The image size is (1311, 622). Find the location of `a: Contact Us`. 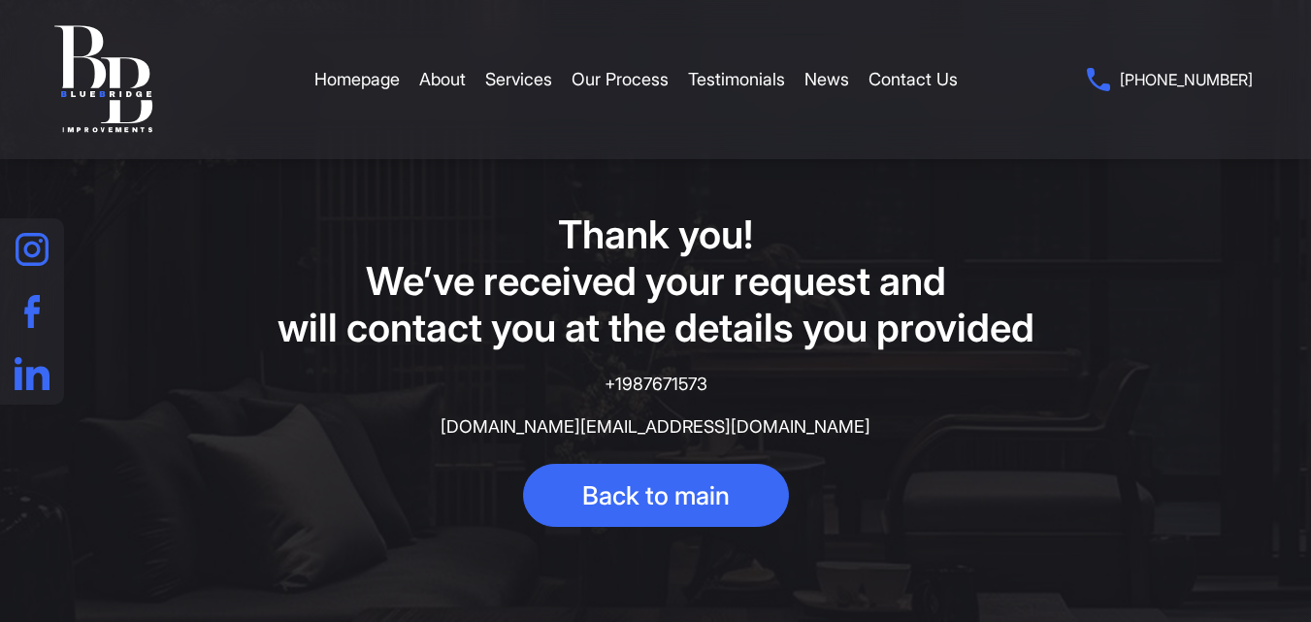

a: Contact Us is located at coordinates (913, 80).